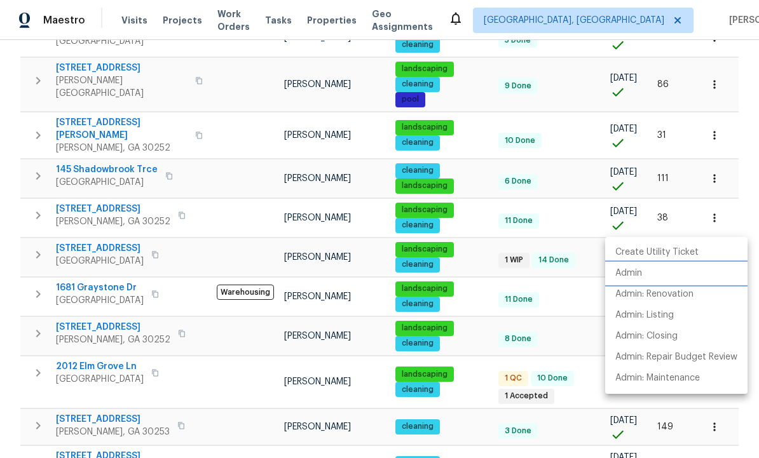 The height and width of the screenshot is (458, 759). Describe the element at coordinates (654, 294) in the screenshot. I see `p: Admin: Renovation` at that location.